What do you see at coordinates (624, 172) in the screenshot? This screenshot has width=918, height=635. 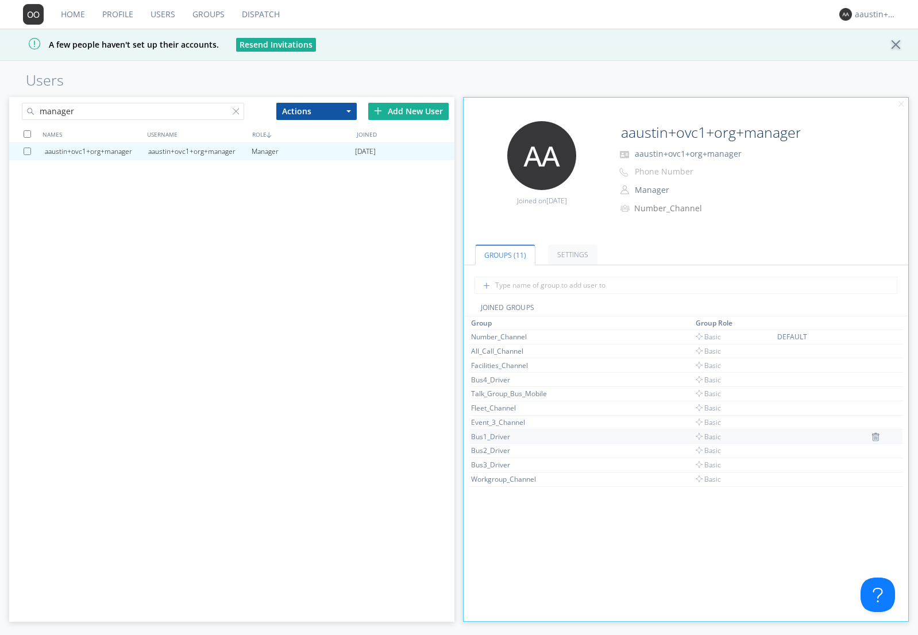 I see `img: phone-outline.svg` at bounding box center [624, 172].